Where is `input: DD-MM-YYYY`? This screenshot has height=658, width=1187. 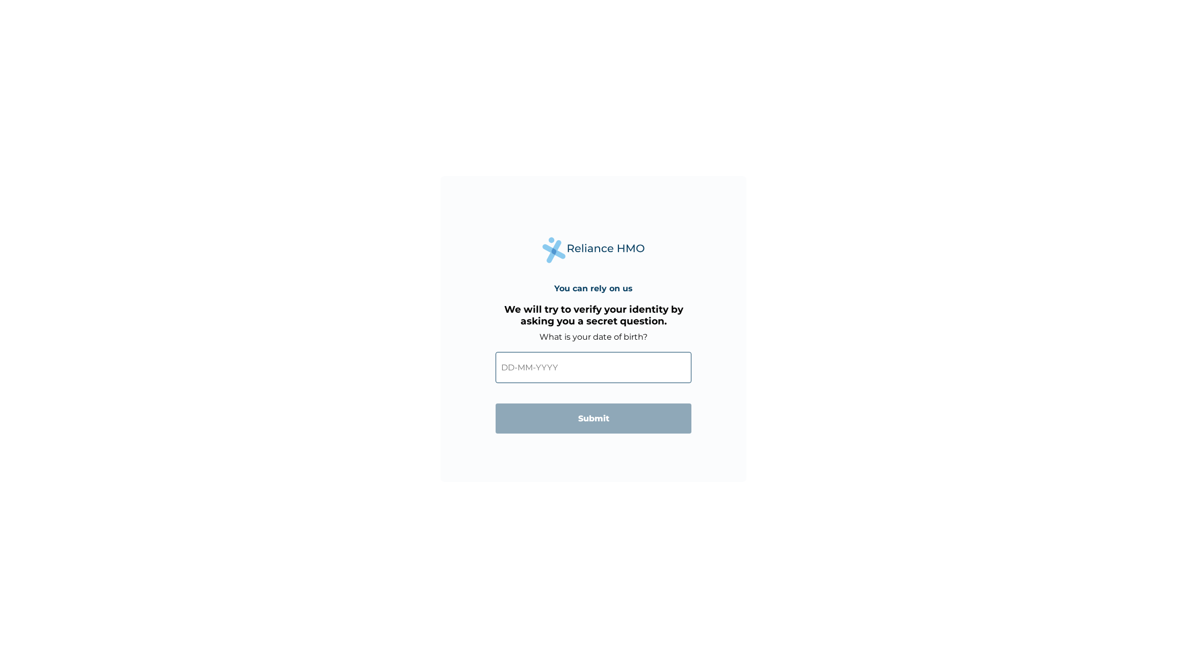
input: DD-MM-YYYY is located at coordinates (594, 367).